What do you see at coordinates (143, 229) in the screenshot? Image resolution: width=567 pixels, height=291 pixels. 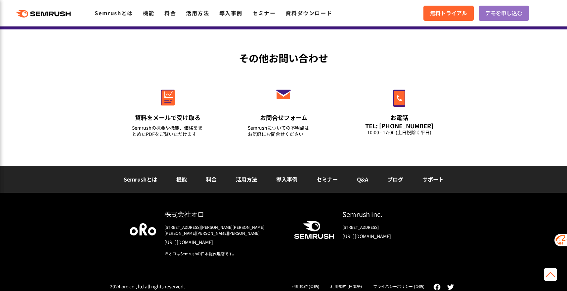 I see `img: oro company` at bounding box center [143, 229].